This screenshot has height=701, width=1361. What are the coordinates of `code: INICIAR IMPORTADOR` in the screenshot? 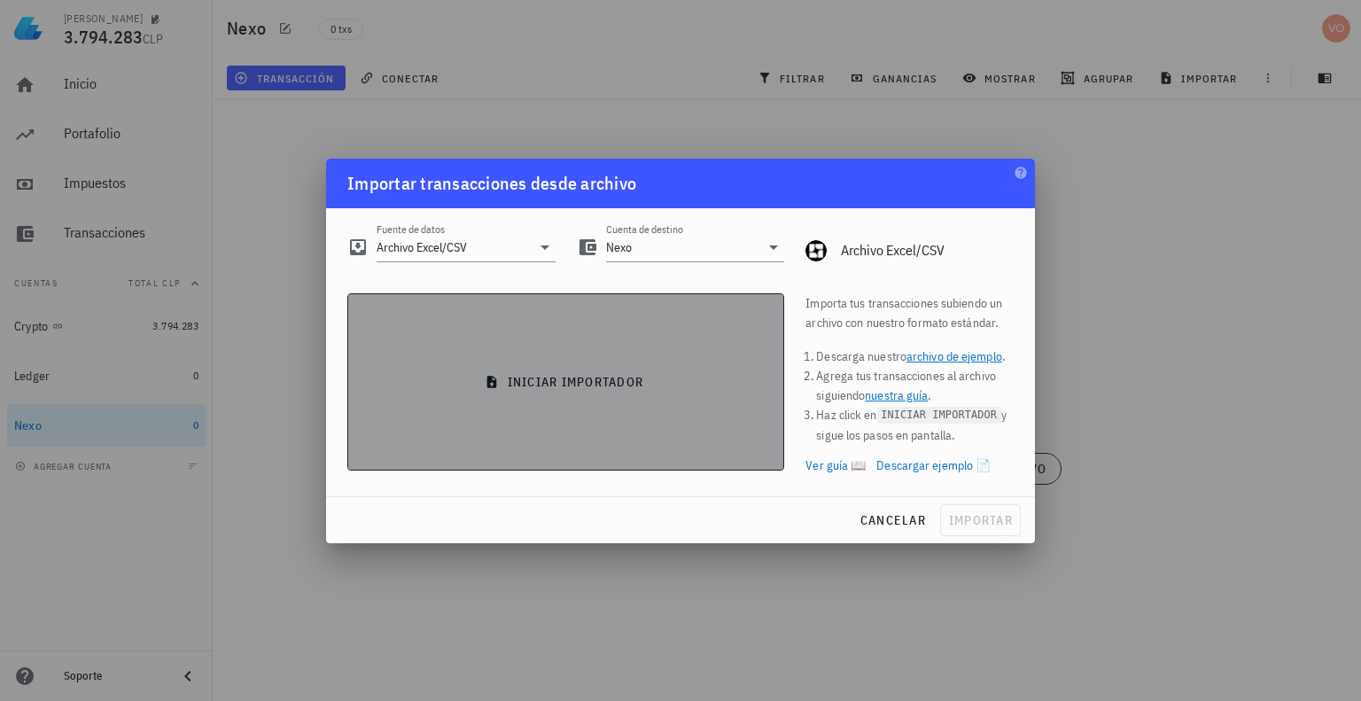 It's located at (939, 415).